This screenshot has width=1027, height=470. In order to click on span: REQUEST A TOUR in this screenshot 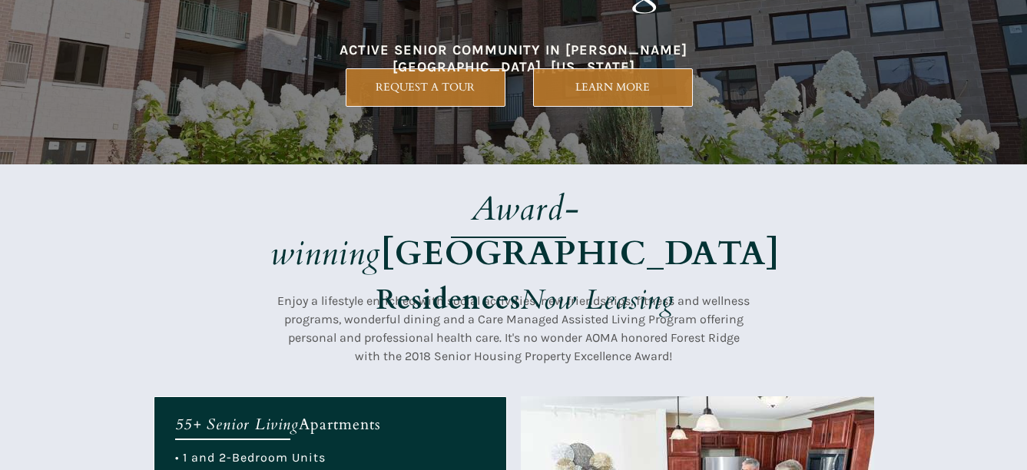, I will do `click(426, 87)`.